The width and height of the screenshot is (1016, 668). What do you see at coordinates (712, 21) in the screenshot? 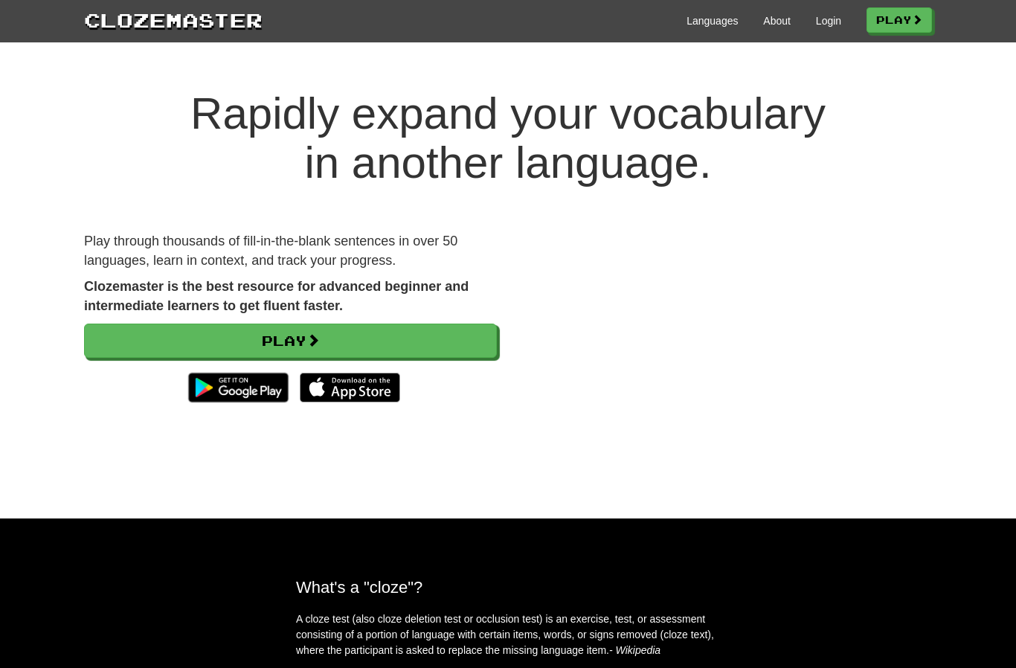
I see `a: Languages` at bounding box center [712, 21].